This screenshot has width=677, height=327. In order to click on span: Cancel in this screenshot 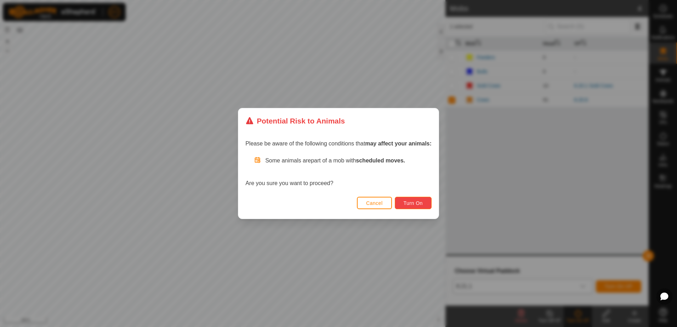, I will do `click(374, 203)`.